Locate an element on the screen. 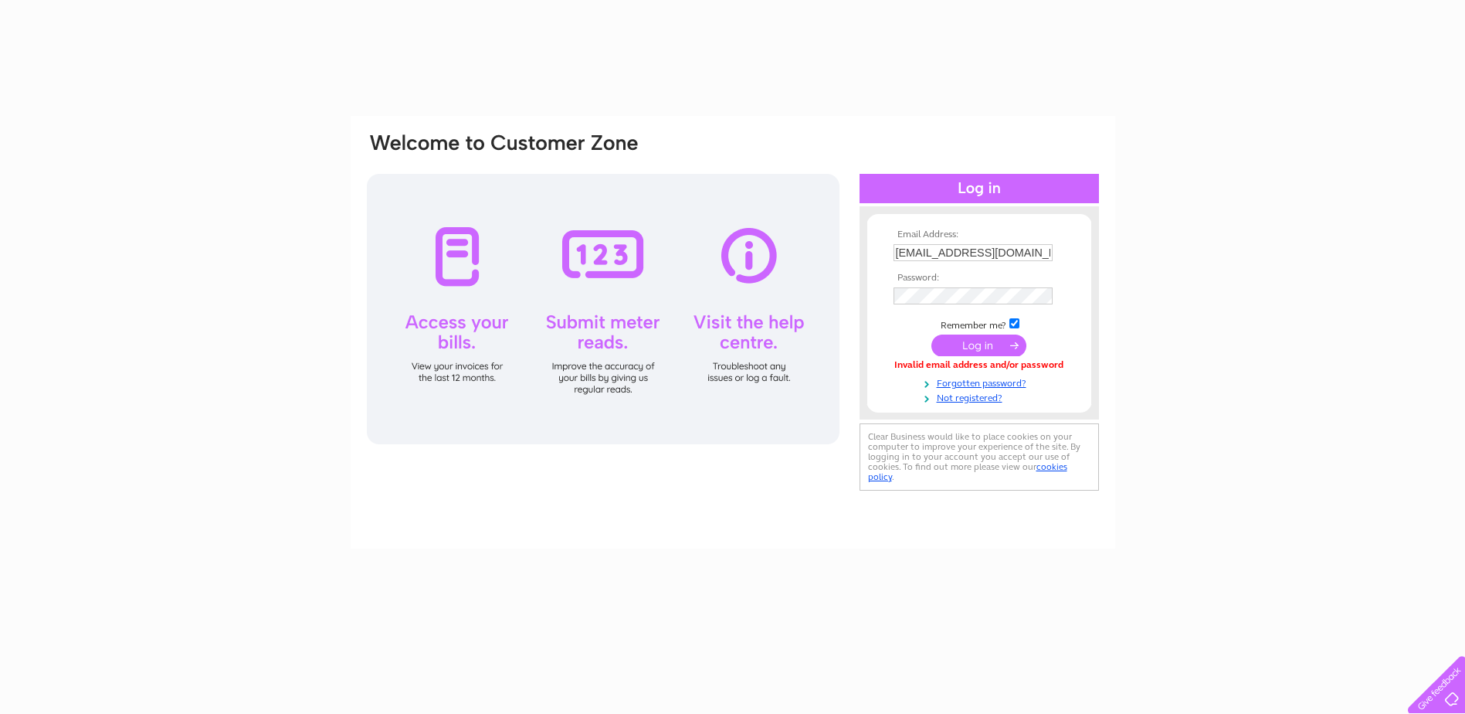 This screenshot has height=714, width=1465. div: Clear Business would like to place cookies on your computer to improve your experience of the sit... is located at coordinates (979, 456).